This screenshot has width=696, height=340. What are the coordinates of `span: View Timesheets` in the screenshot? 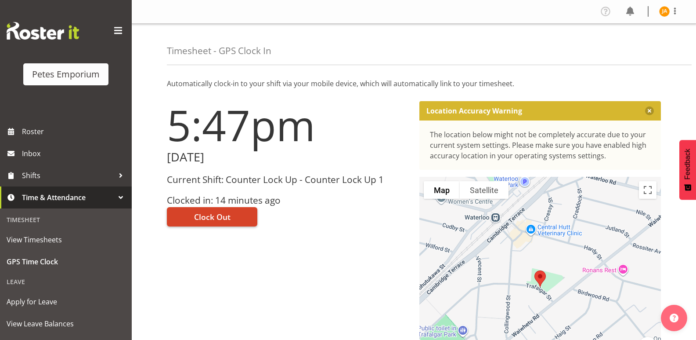 It's located at (66, 239).